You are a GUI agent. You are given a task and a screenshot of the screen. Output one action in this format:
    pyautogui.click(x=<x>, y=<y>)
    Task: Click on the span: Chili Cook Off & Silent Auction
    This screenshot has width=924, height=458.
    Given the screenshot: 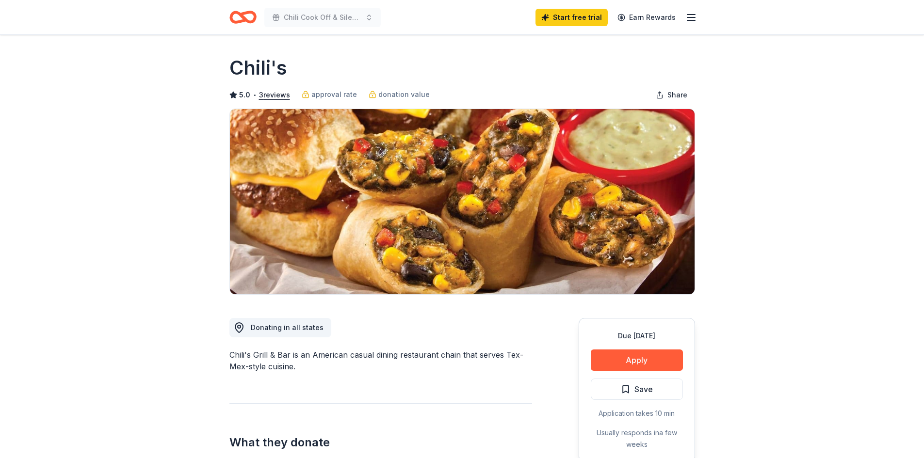 What is the action you would take?
    pyautogui.click(x=322, y=17)
    